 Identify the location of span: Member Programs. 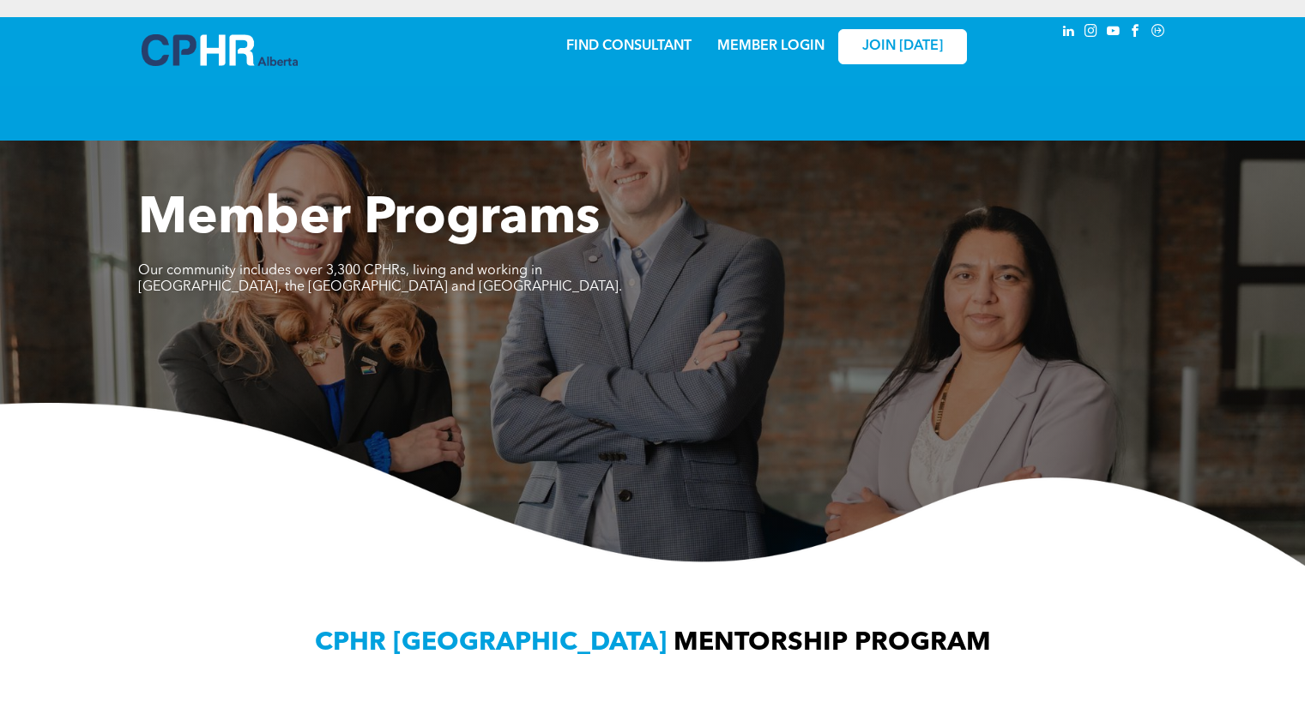
(369, 220).